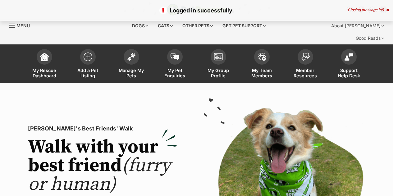  I want to click on img: dashboard-icon-eb2f2d2d3e046f16d808141f083e7271f6b2e854fb5c12c21221c1fb7104beca.svg, so click(44, 57).